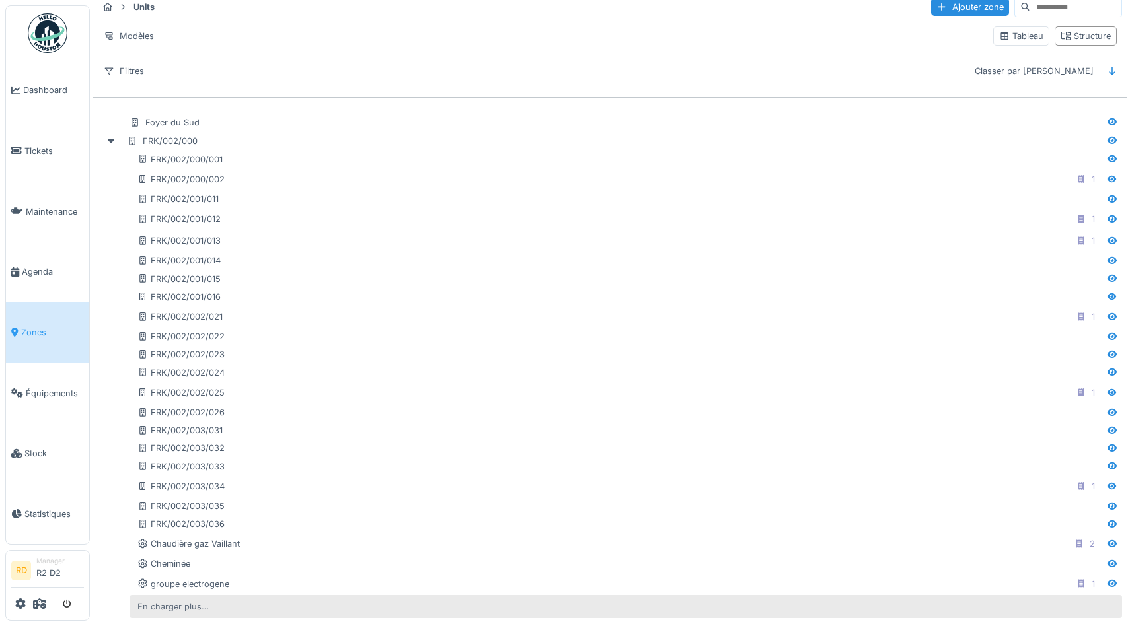 The image size is (1130, 626). I want to click on div: FRK/002/000/002, so click(181, 179).